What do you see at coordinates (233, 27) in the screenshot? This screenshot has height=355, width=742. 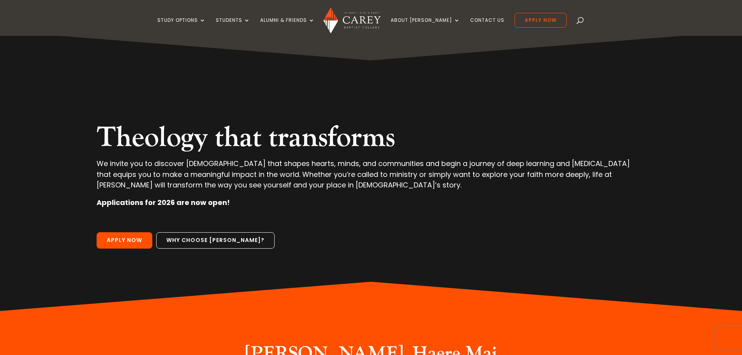 I see `a: Students` at bounding box center [233, 27].